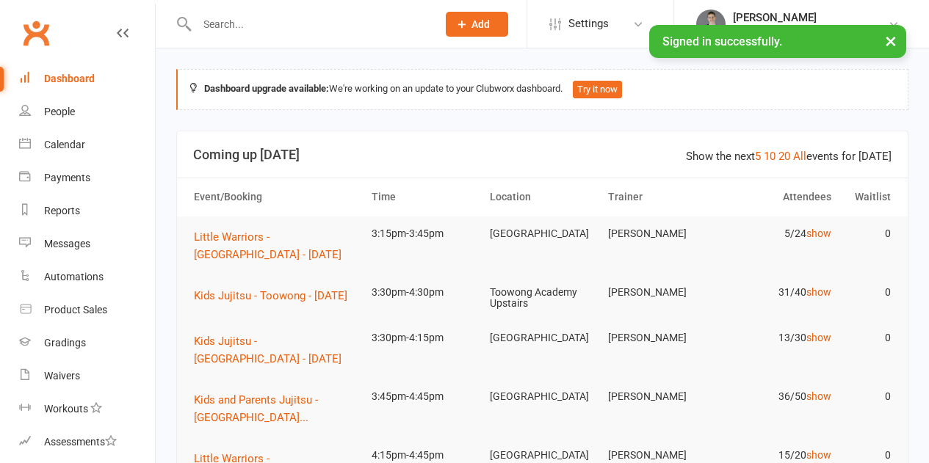  Describe the element at coordinates (660, 197) in the screenshot. I see `th: Trainer` at that location.